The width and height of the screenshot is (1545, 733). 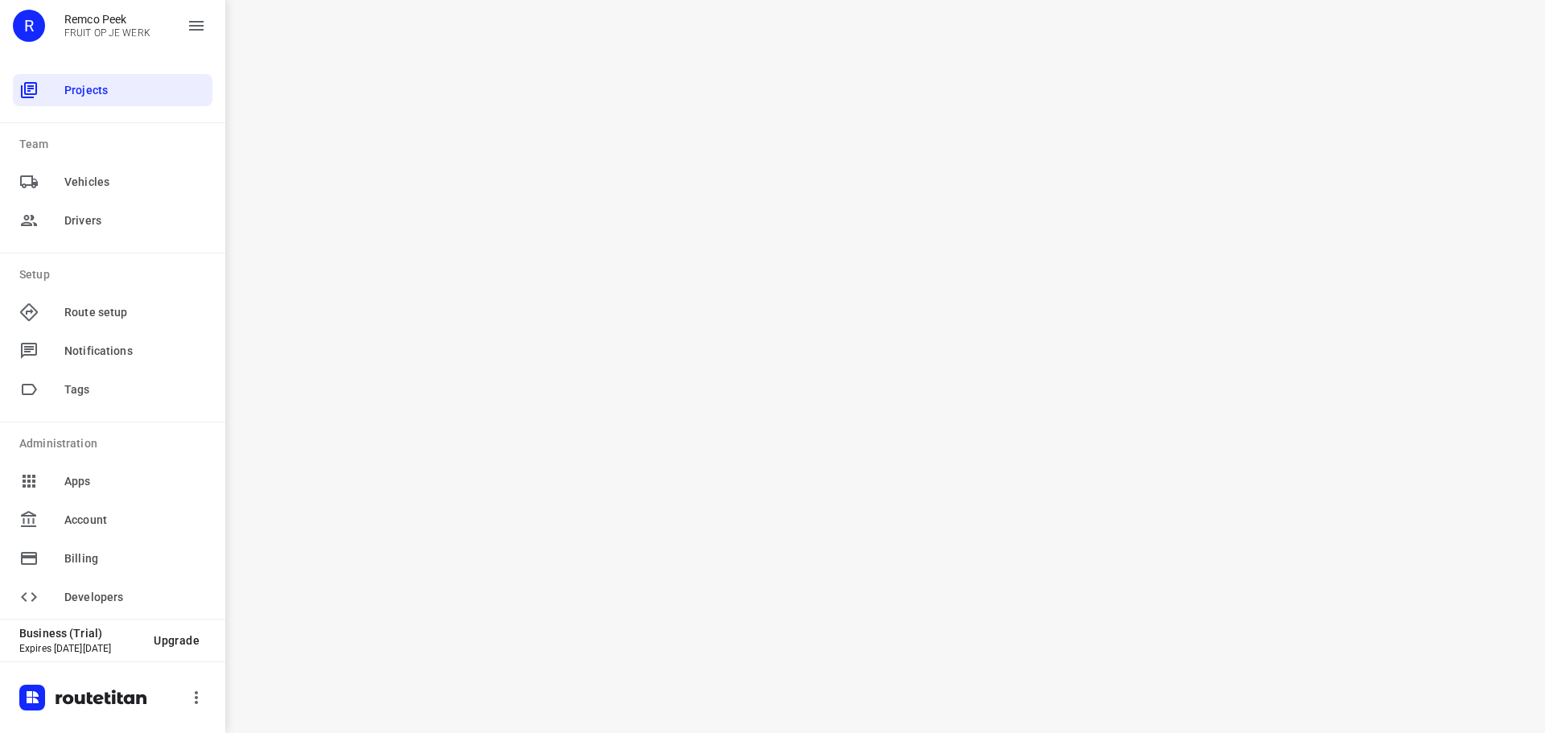 What do you see at coordinates (135, 481) in the screenshot?
I see `span: Apps` at bounding box center [135, 481].